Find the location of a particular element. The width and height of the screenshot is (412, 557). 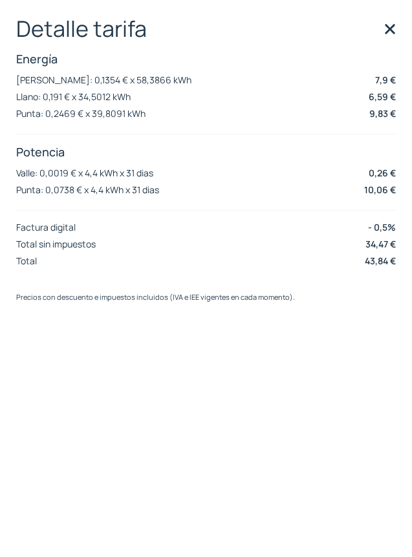

p: 0,26 € is located at coordinates (382, 173).